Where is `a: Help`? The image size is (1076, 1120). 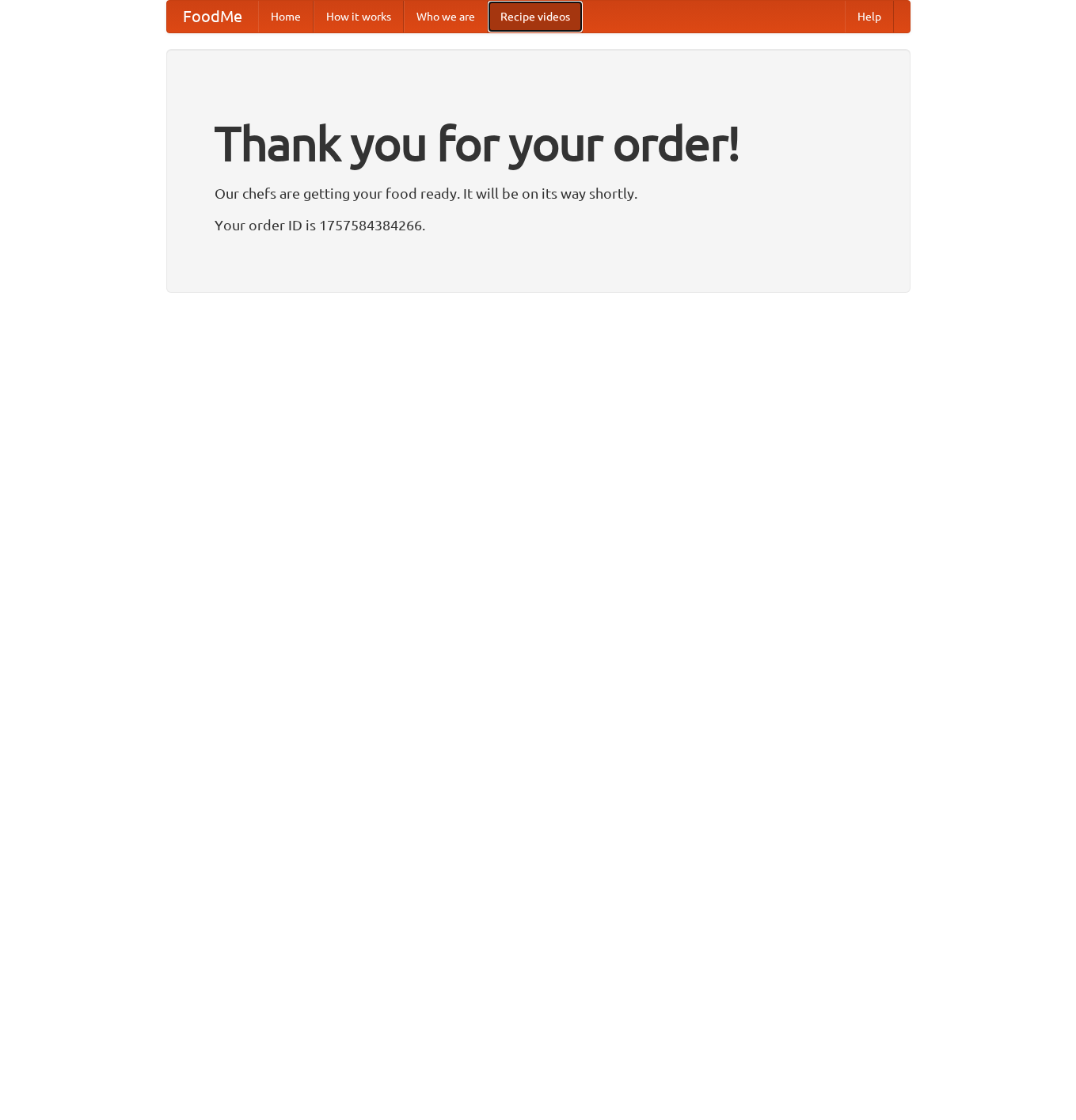
a: Help is located at coordinates (869, 17).